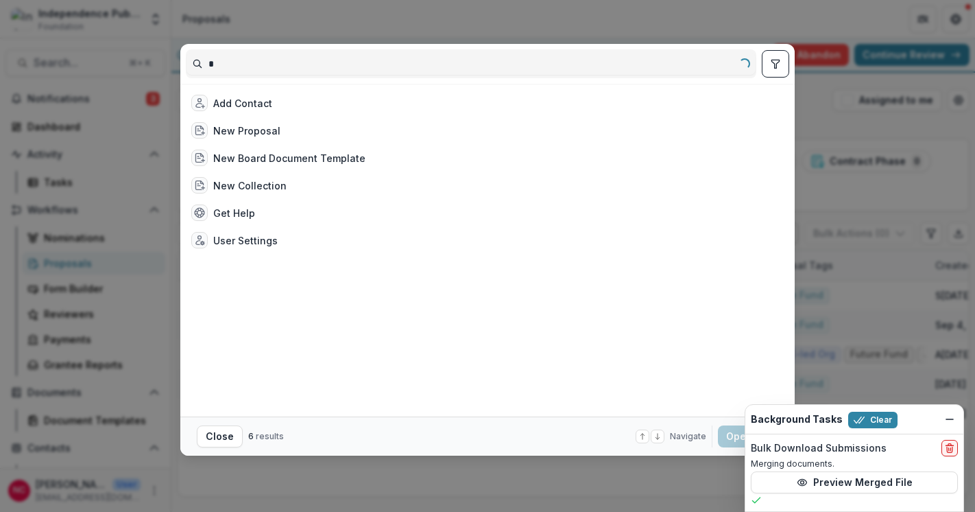 The image size is (975, 512). I want to click on div: New Proposal, so click(247, 130).